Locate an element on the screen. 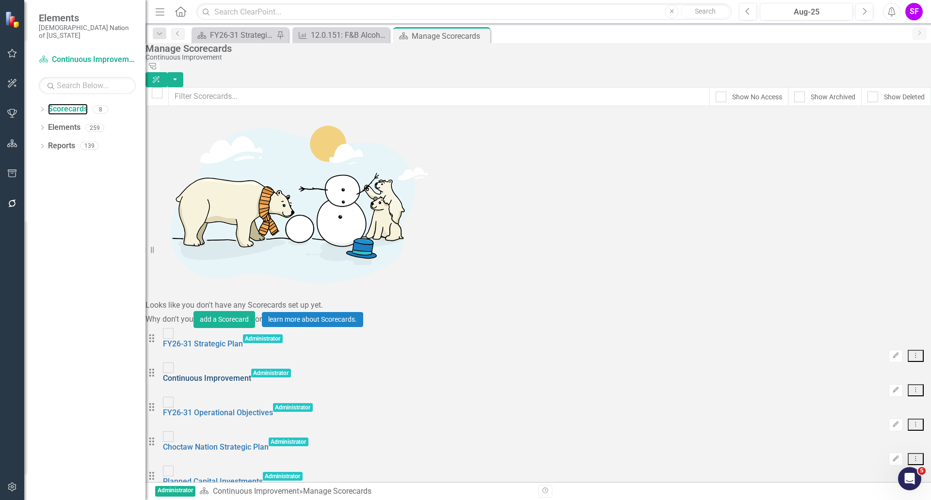 Image resolution: width=931 pixels, height=500 pixels. img: ClearPoint Strategy is located at coordinates (13, 19).